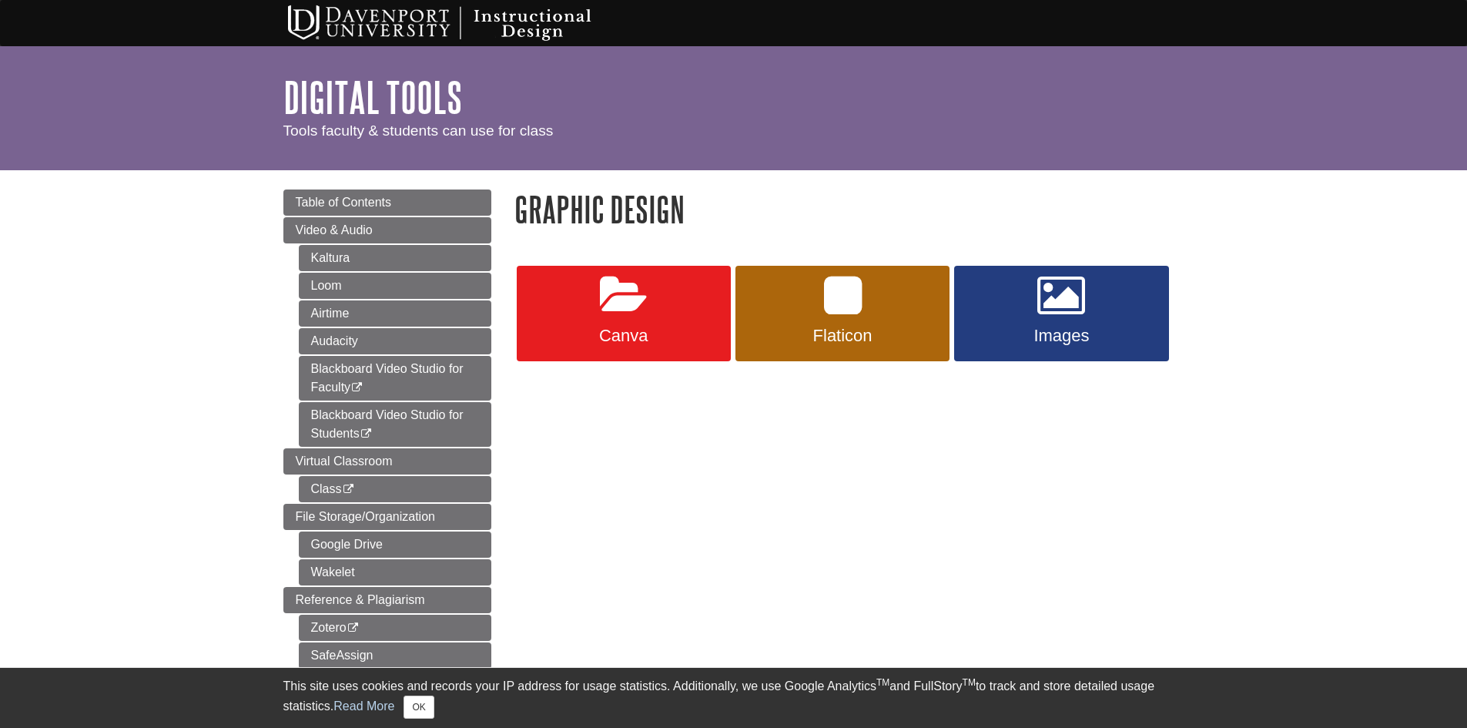 This screenshot has width=1467, height=728. Describe the element at coordinates (363, 705) in the screenshot. I see `a: Read More` at that location.